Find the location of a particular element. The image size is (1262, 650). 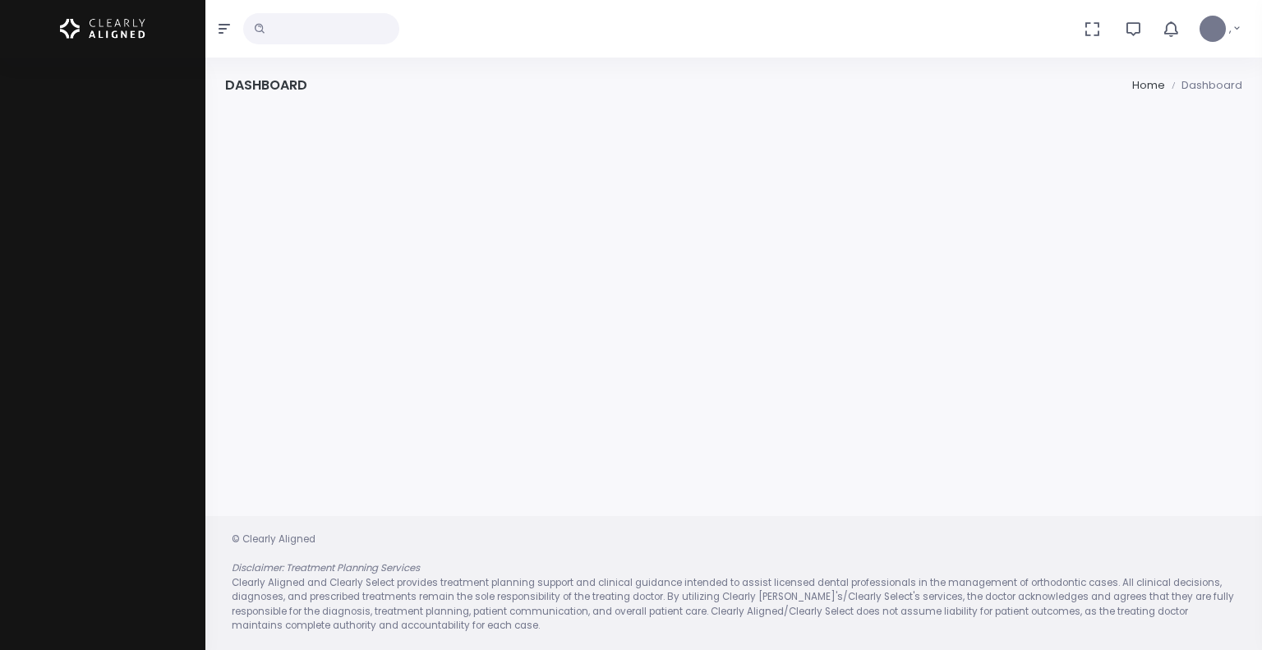

img: Logo Horizontal is located at coordinates (103, 29).